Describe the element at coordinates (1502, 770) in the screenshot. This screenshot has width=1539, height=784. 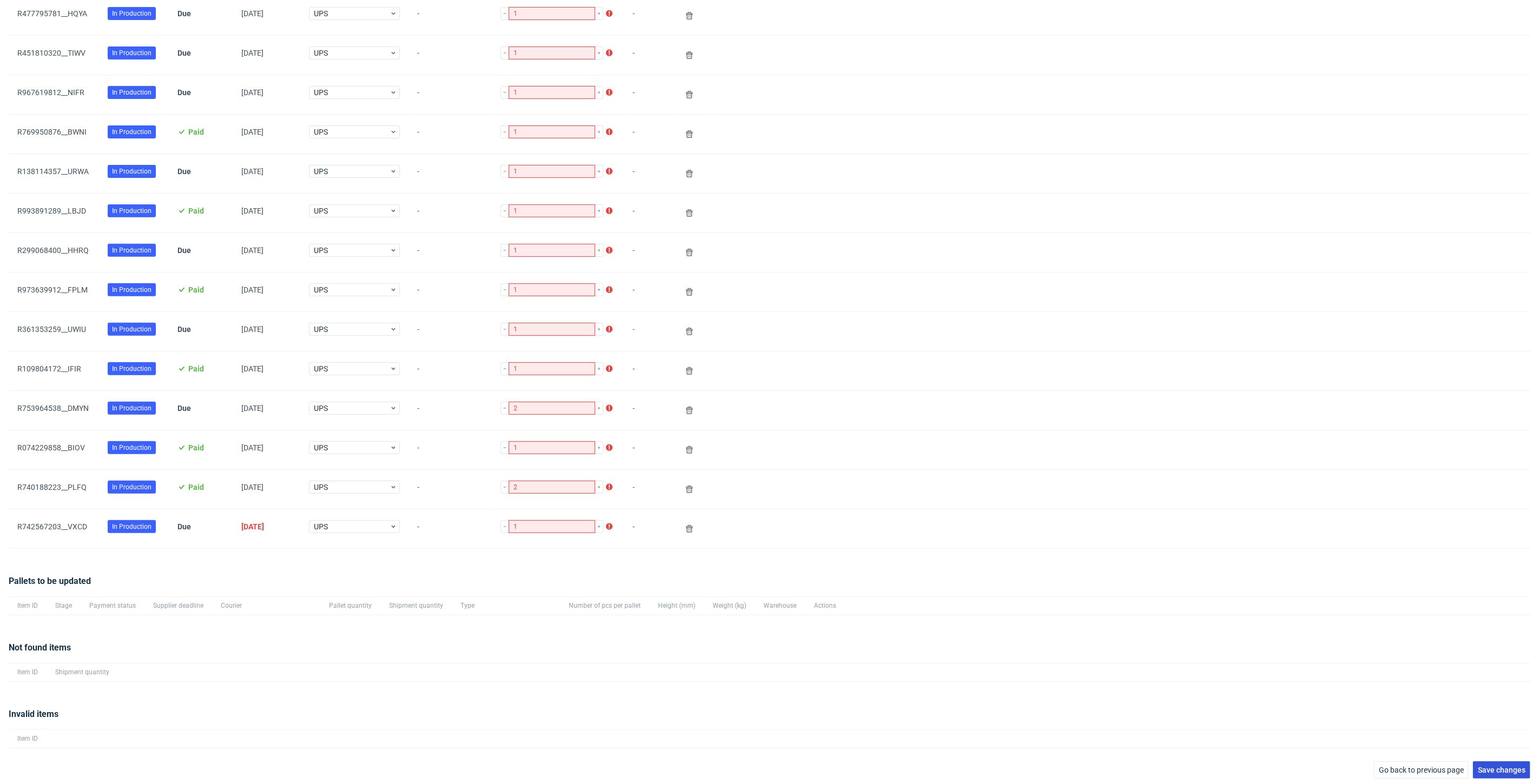
I see `button: Save changes` at that location.